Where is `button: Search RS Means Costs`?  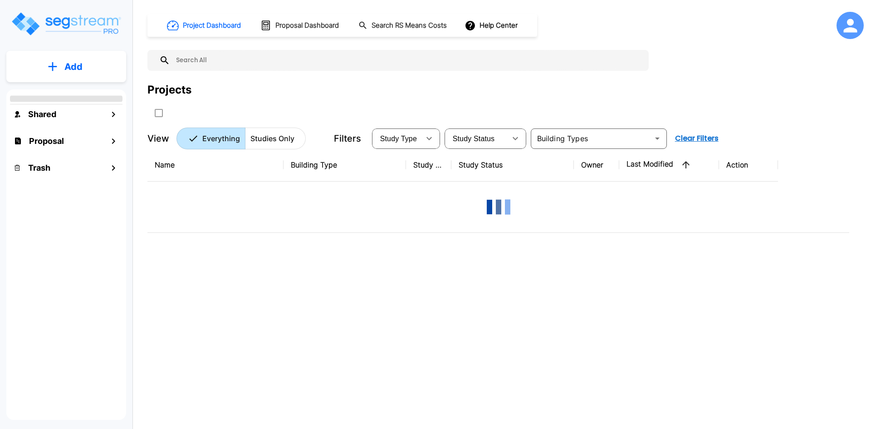
button: Search RS Means Costs is located at coordinates (403, 25).